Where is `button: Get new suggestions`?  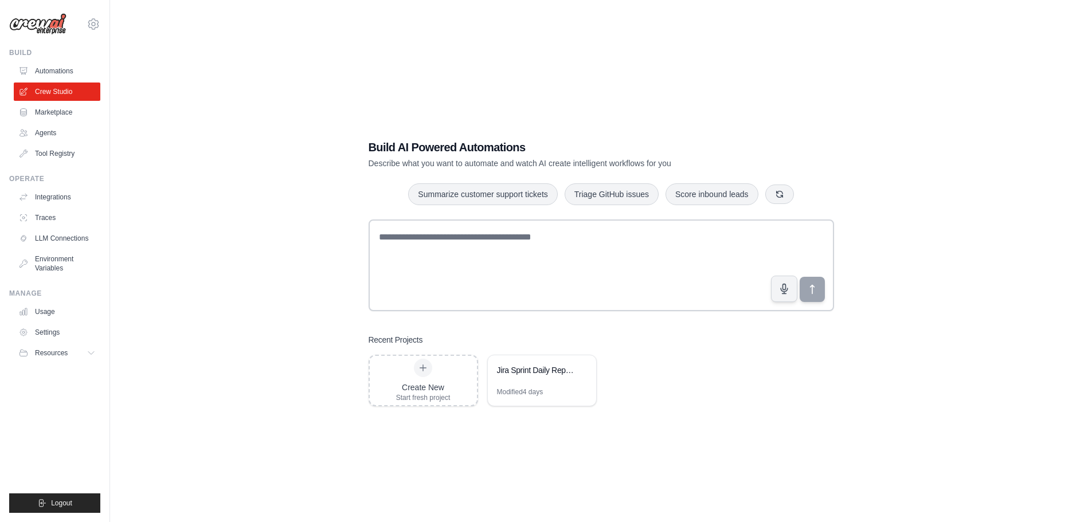
button: Get new suggestions is located at coordinates (779, 194).